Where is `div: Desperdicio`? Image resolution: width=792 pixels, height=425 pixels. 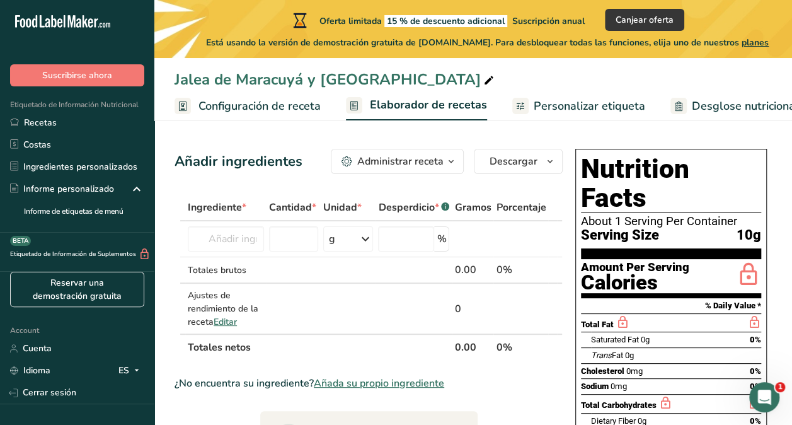
div: Desperdicio is located at coordinates (414, 207).